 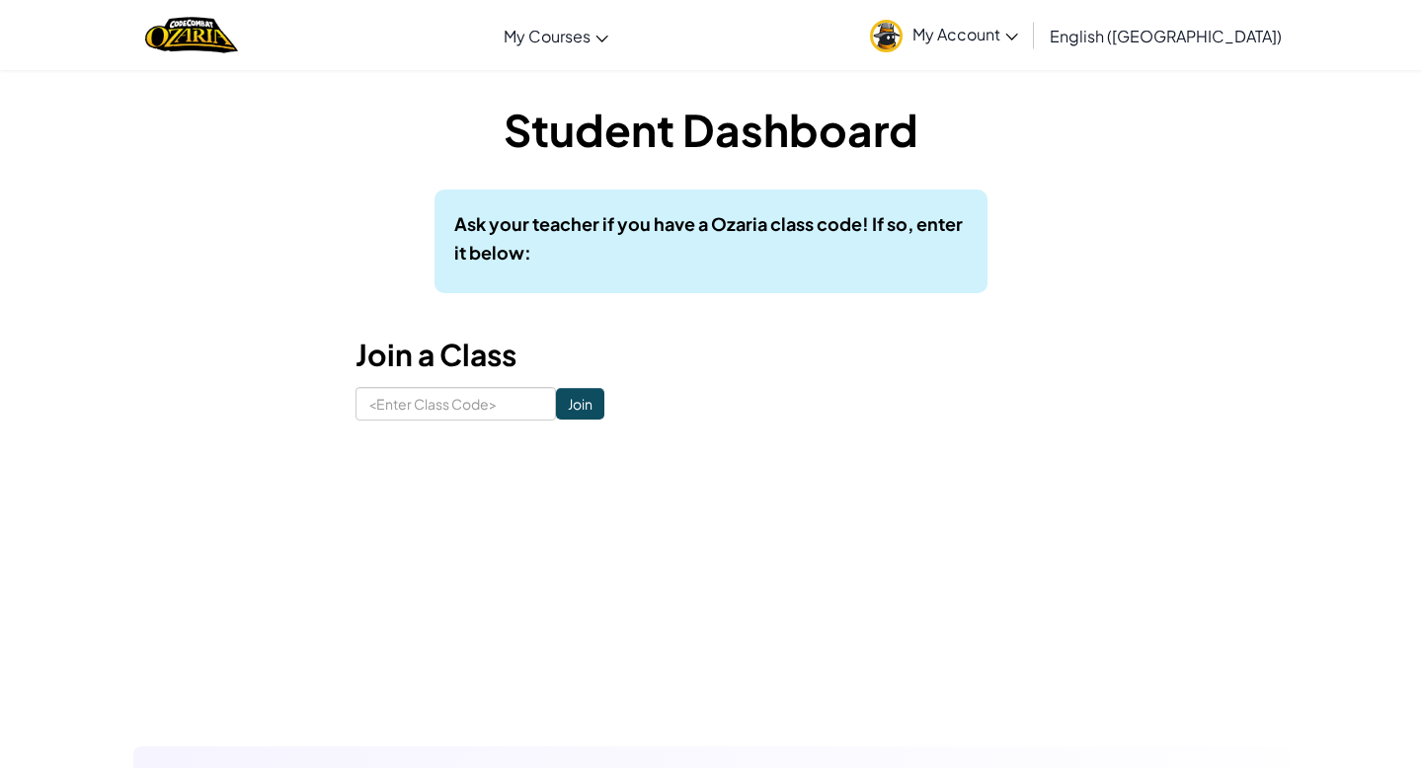 I want to click on span: My Courses, so click(x=547, y=36).